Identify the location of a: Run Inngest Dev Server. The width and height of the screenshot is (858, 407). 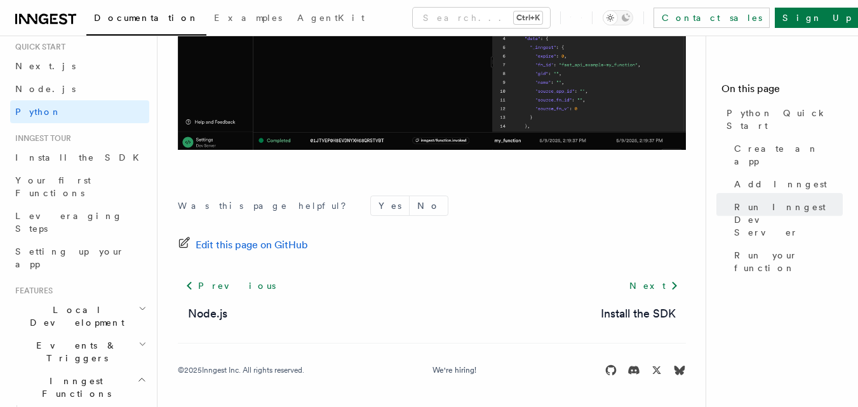
(786, 220).